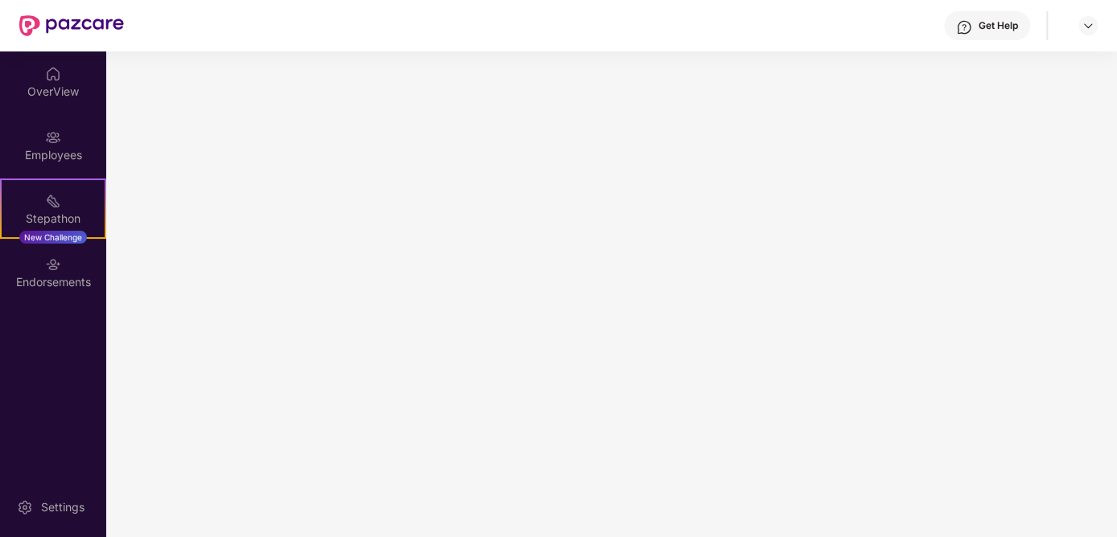 The height and width of the screenshot is (537, 1117). What do you see at coordinates (53, 74) in the screenshot?
I see `img: svg+xml;base64,PHN2ZyBpZD0iSG9tZSIgeG1sbnM9Imh0dHA6Ly93d3cudzMub3JnLzIwMDAvc3ZnIiB3aWR0aD0iMjAiIG...` at bounding box center [53, 74].